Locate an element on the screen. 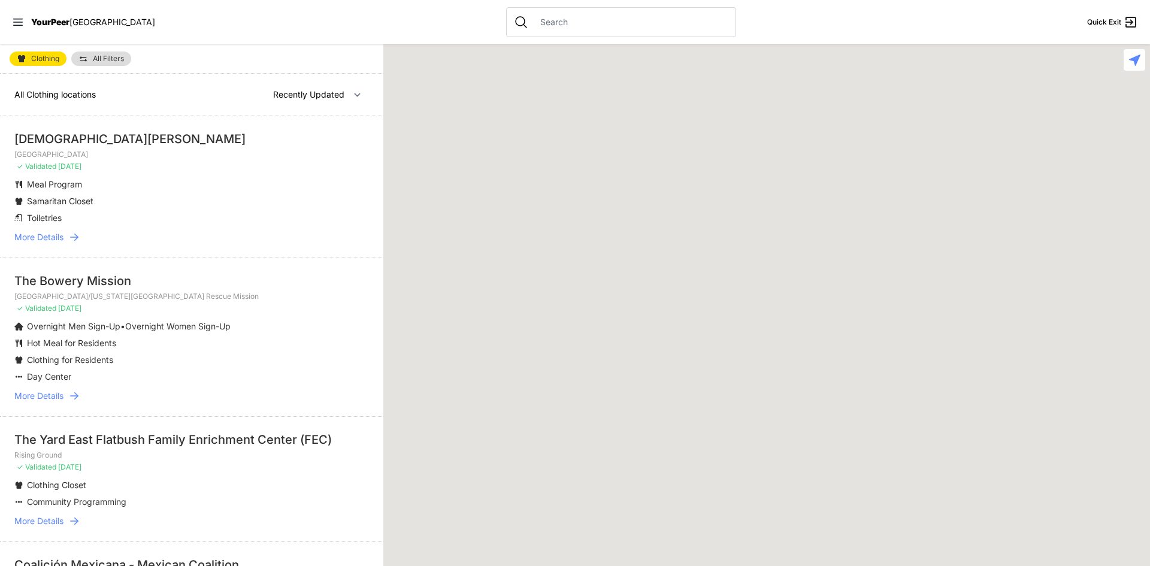 The height and width of the screenshot is (566, 1150). span: Clothing for Residents is located at coordinates (70, 359).